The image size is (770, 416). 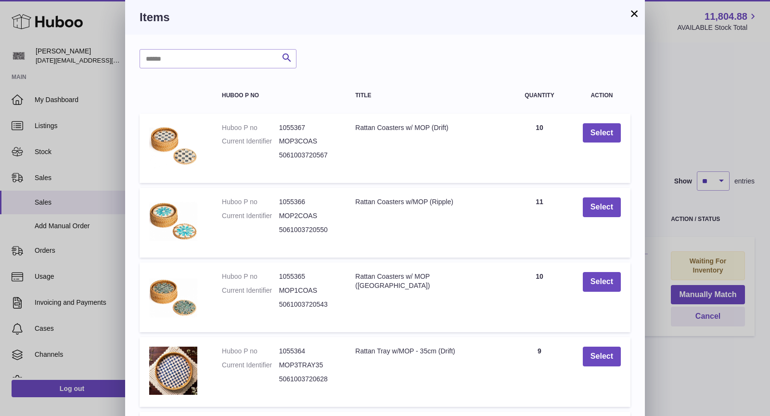 I want to click on td: 9, so click(x=539, y=371).